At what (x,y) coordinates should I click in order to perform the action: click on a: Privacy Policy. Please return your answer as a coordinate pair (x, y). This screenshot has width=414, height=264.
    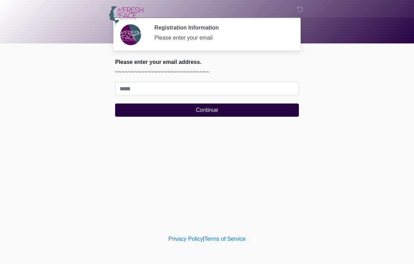
    Looking at the image, I should click on (186, 238).